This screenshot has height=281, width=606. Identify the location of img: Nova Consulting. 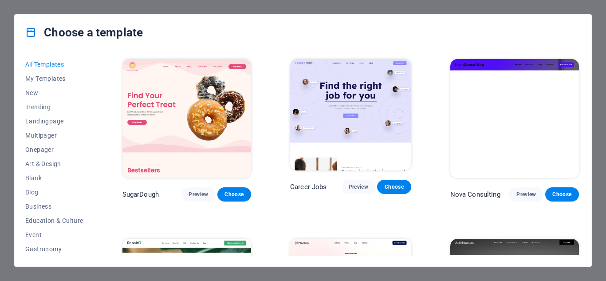
(514, 118).